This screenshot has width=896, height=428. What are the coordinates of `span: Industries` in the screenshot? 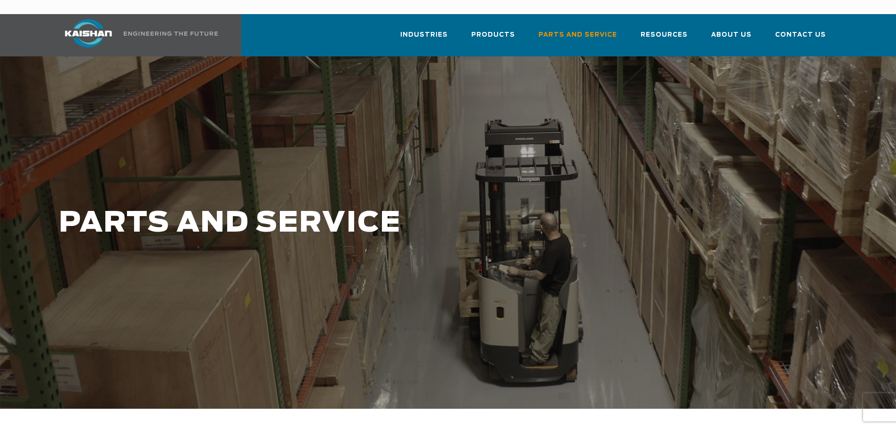 It's located at (424, 35).